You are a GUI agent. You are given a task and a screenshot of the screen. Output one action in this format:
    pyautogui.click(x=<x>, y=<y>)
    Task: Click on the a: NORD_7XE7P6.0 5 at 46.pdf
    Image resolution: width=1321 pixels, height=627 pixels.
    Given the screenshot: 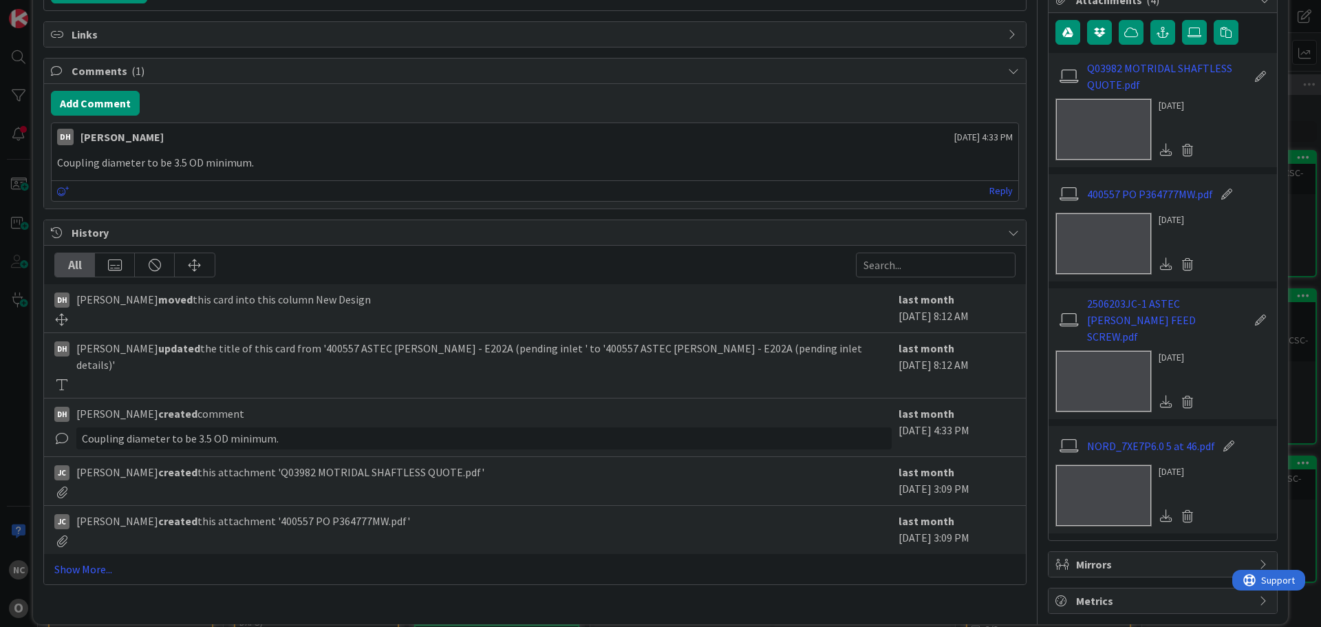 What is the action you would take?
    pyautogui.click(x=1151, y=446)
    